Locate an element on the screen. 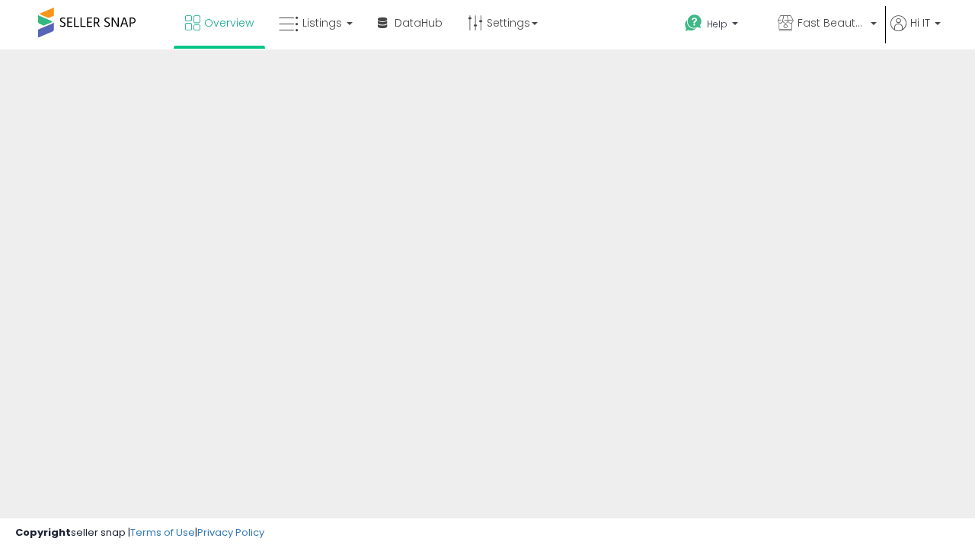 This screenshot has height=548, width=975. span: Hi IT is located at coordinates (920, 23).